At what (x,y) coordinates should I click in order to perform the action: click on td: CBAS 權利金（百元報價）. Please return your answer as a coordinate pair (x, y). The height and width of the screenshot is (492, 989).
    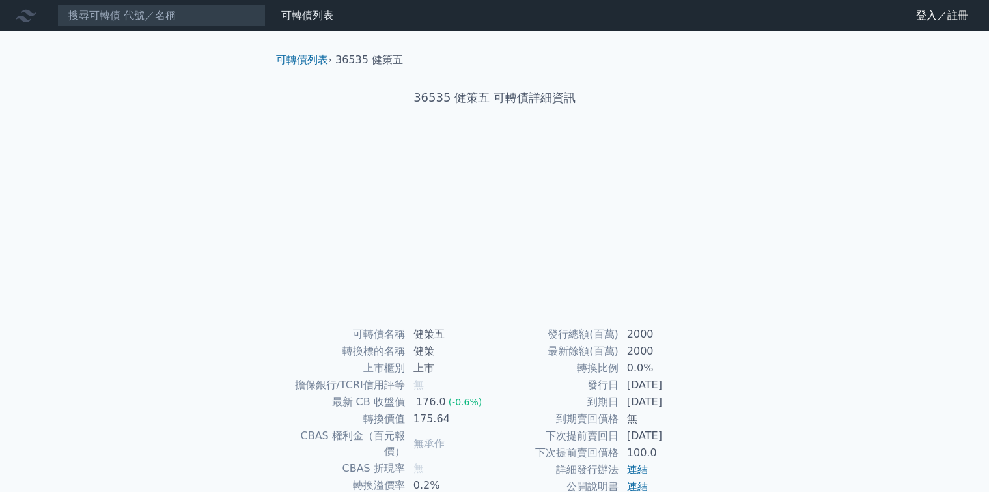
    Looking at the image, I should click on (343, 444).